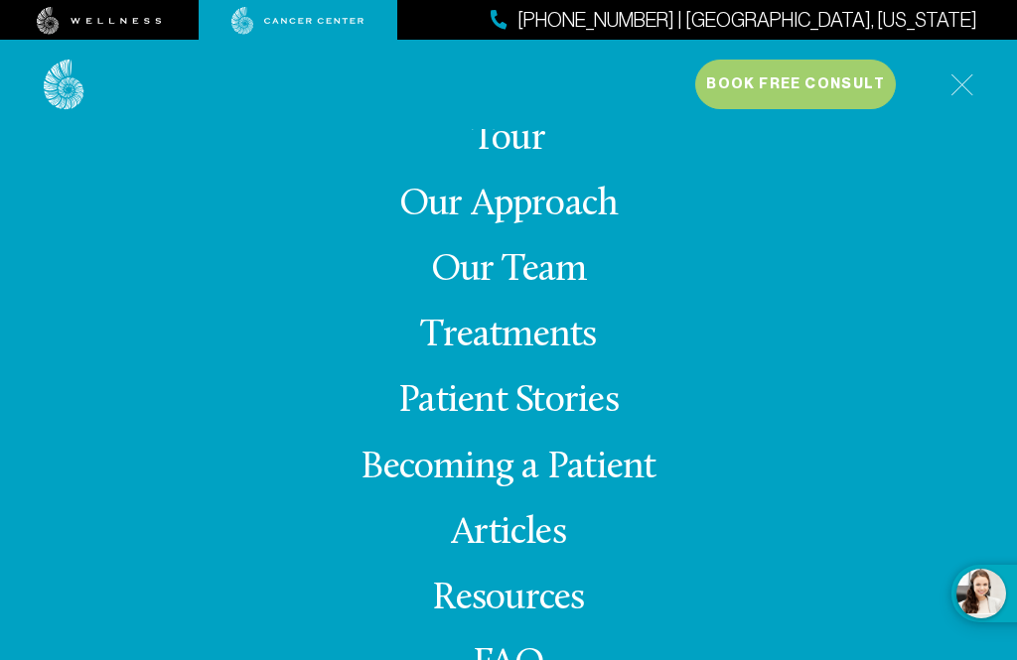  Describe the element at coordinates (99, 21) in the screenshot. I see `img: wellness` at that location.